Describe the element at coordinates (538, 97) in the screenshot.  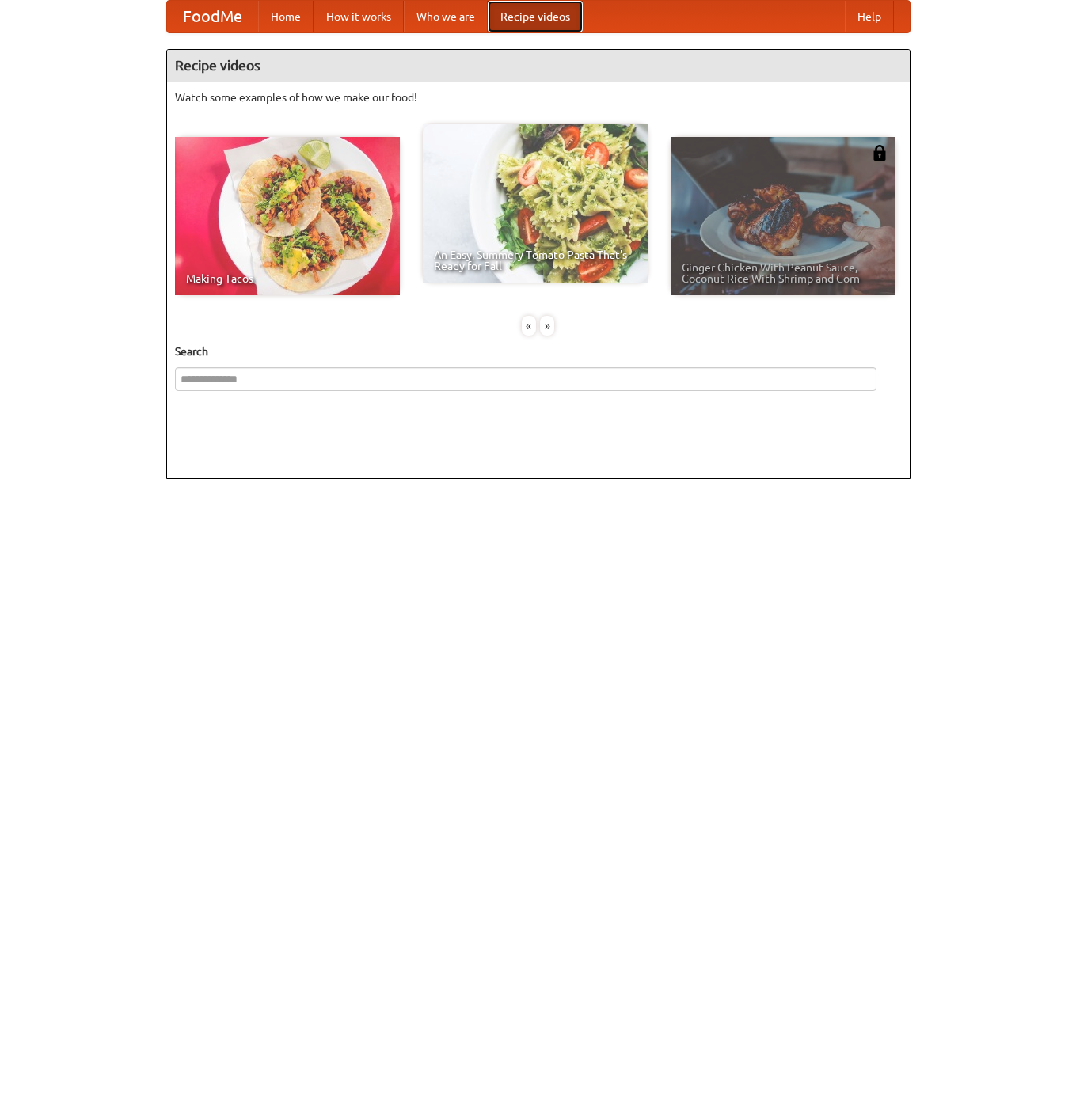
I see `p: Watch some examples of how we make our food!` at that location.